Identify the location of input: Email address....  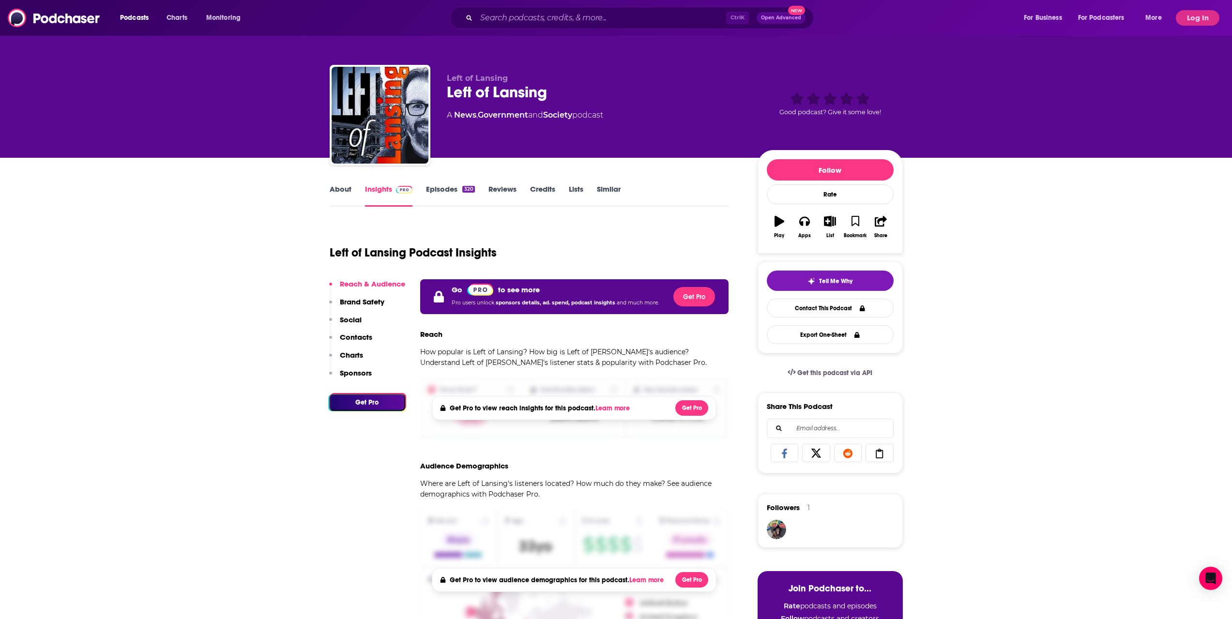
(830, 429).